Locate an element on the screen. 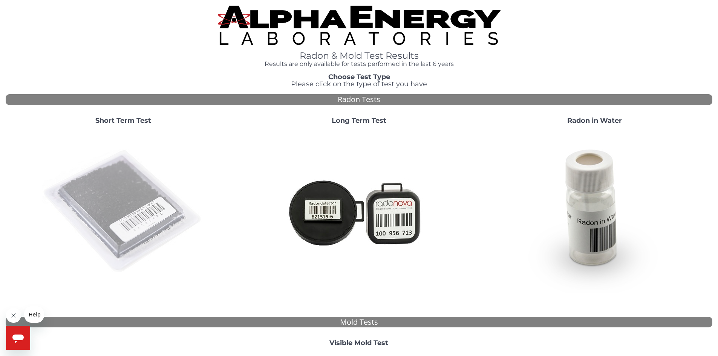 The width and height of the screenshot is (718, 356). span: Help is located at coordinates (11, 8).